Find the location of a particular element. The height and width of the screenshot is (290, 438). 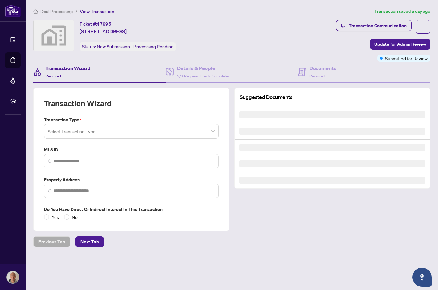

span: Yes is located at coordinates (55, 217).